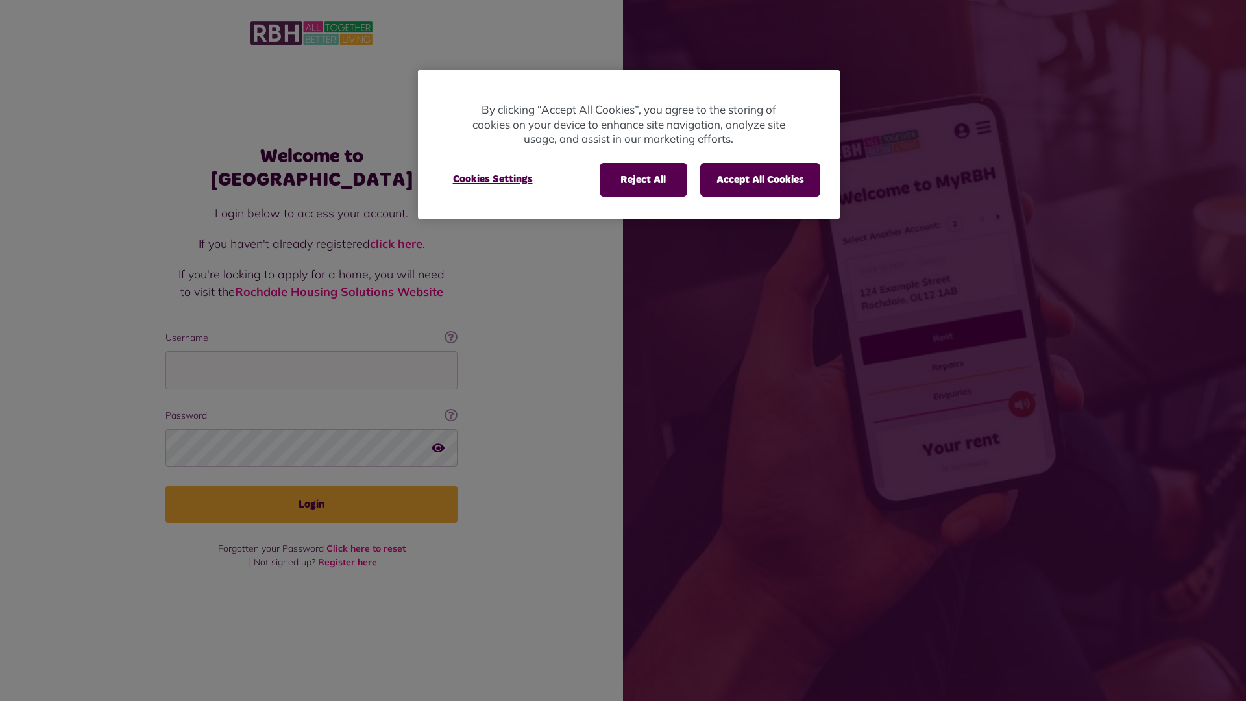  What do you see at coordinates (629, 125) in the screenshot?
I see `p: By clicking “Accept All Cookies”, you agree to the storing of cookies on your device to enhance s...` at bounding box center [629, 125].